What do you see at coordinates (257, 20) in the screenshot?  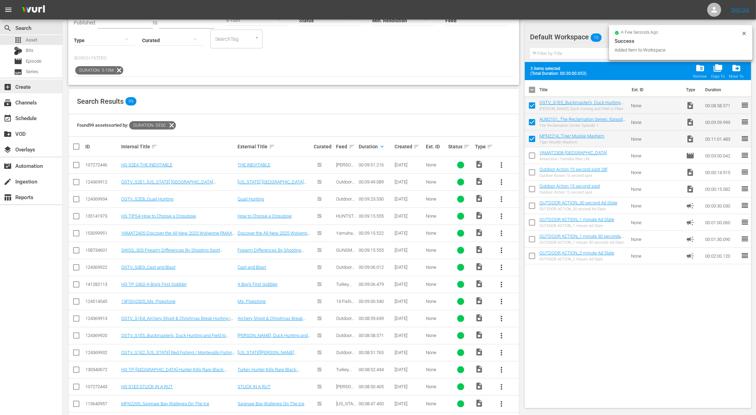 I see `div: 5-10m` at bounding box center [257, 20].